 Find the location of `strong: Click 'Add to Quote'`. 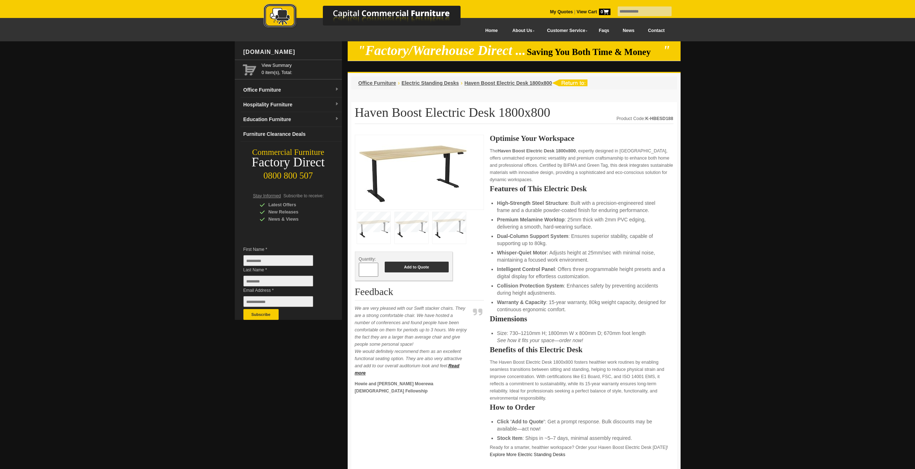

strong: Click 'Add to Quote' is located at coordinates (520, 422).